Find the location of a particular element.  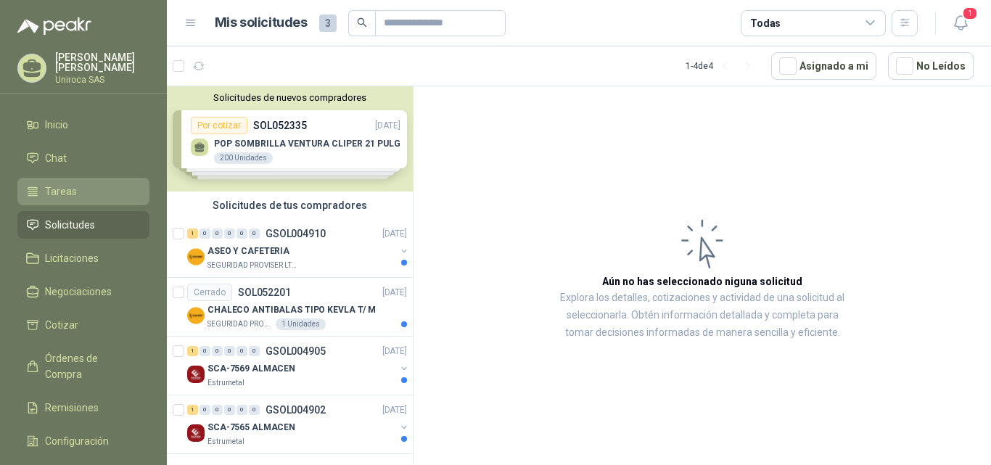

p: GSOL004902 is located at coordinates (295, 410).